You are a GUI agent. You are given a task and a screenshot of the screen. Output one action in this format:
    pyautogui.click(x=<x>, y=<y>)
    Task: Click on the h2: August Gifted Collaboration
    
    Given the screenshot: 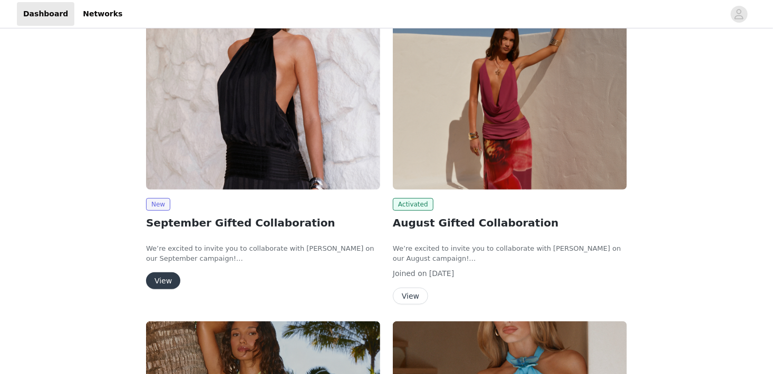 What is the action you would take?
    pyautogui.click(x=510, y=223)
    